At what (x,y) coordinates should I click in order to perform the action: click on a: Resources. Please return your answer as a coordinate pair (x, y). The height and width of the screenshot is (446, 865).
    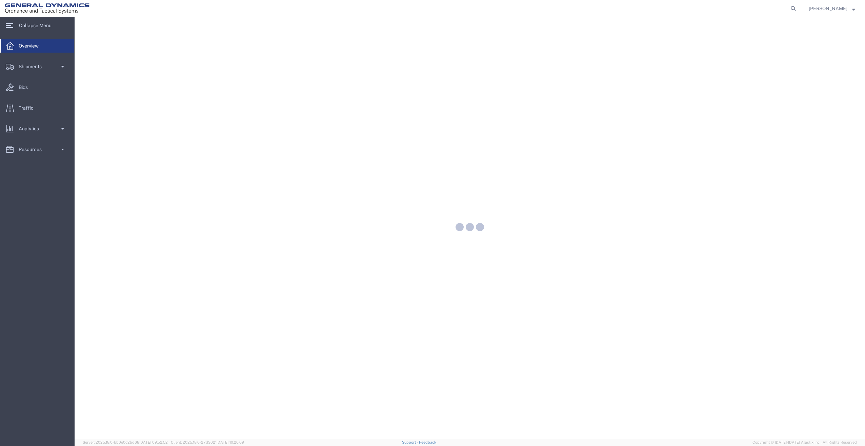
    Looking at the image, I should click on (37, 149).